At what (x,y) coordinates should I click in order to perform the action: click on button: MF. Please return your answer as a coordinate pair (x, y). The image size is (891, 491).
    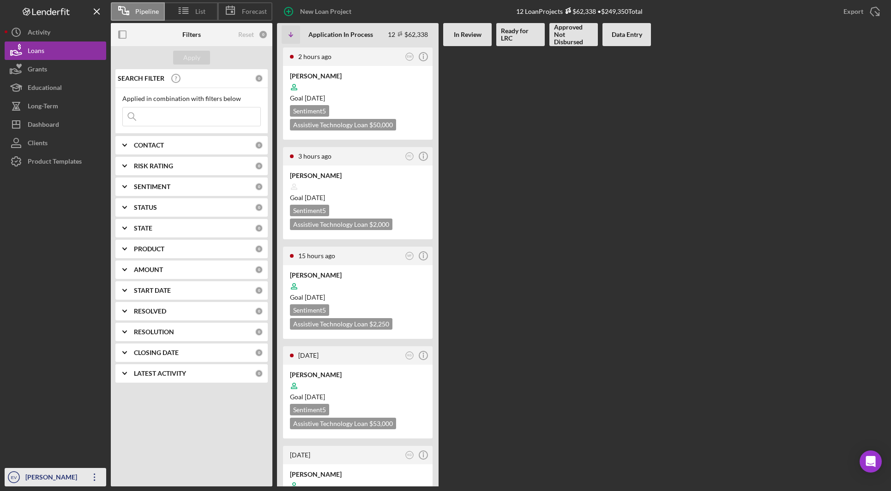
    Looking at the image, I should click on (409, 256).